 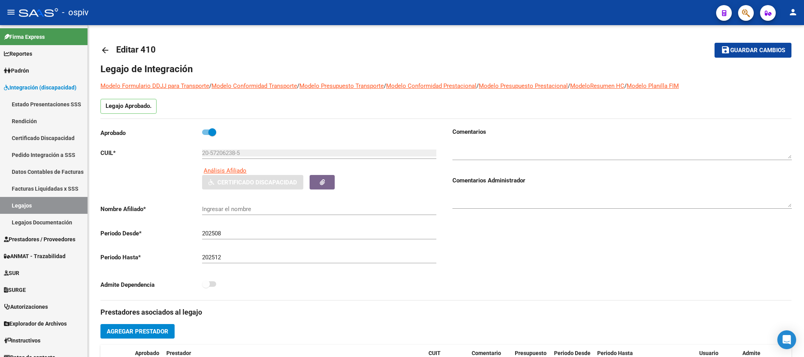 I want to click on span: Autorizaciones, so click(x=26, y=307).